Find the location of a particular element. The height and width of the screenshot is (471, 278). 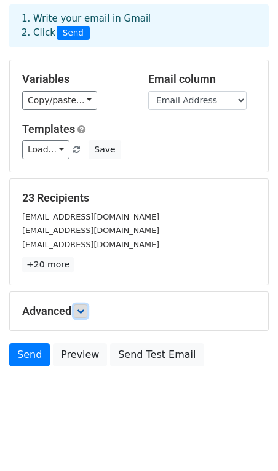

a: Preview is located at coordinates (80, 355).